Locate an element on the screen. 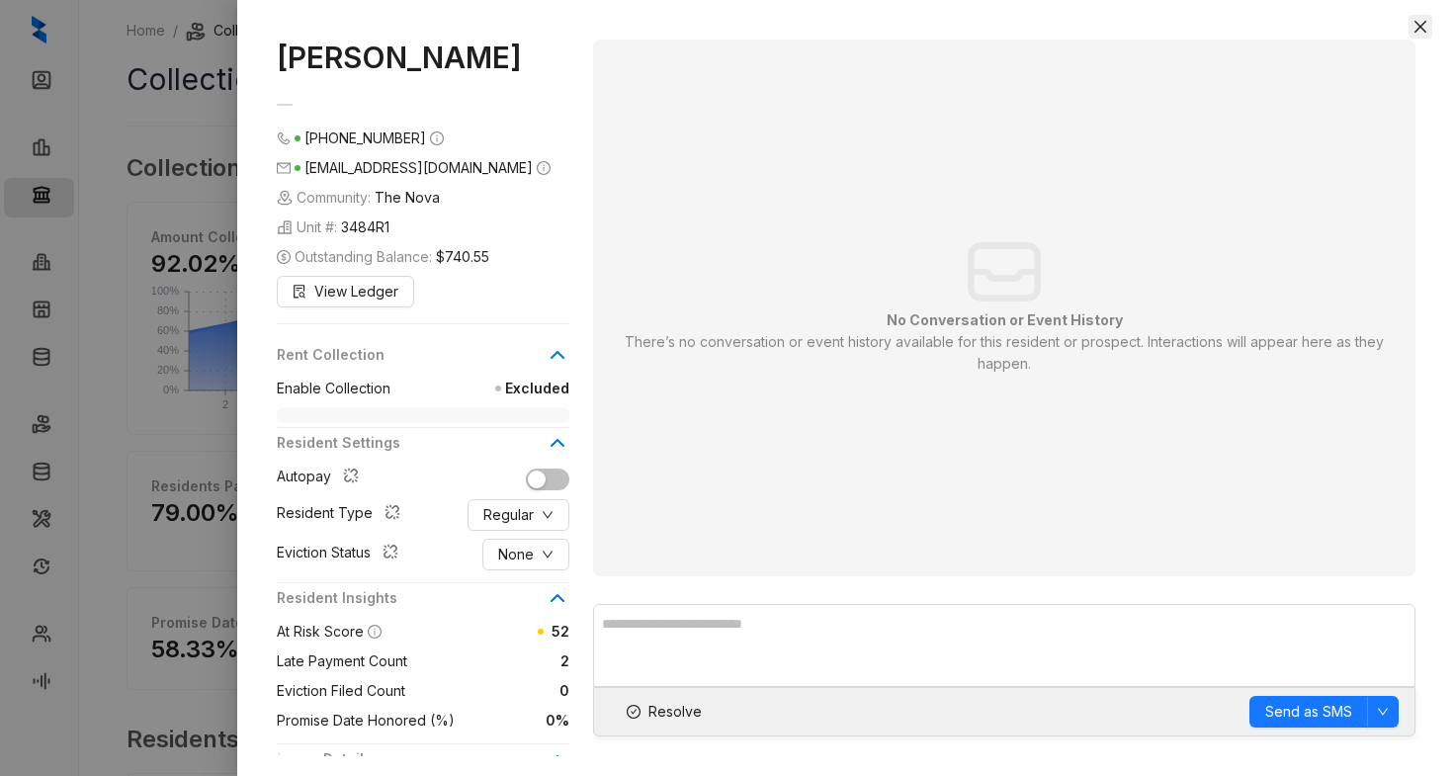 This screenshot has width=1455, height=776. span: 3484R1 is located at coordinates (365, 227).